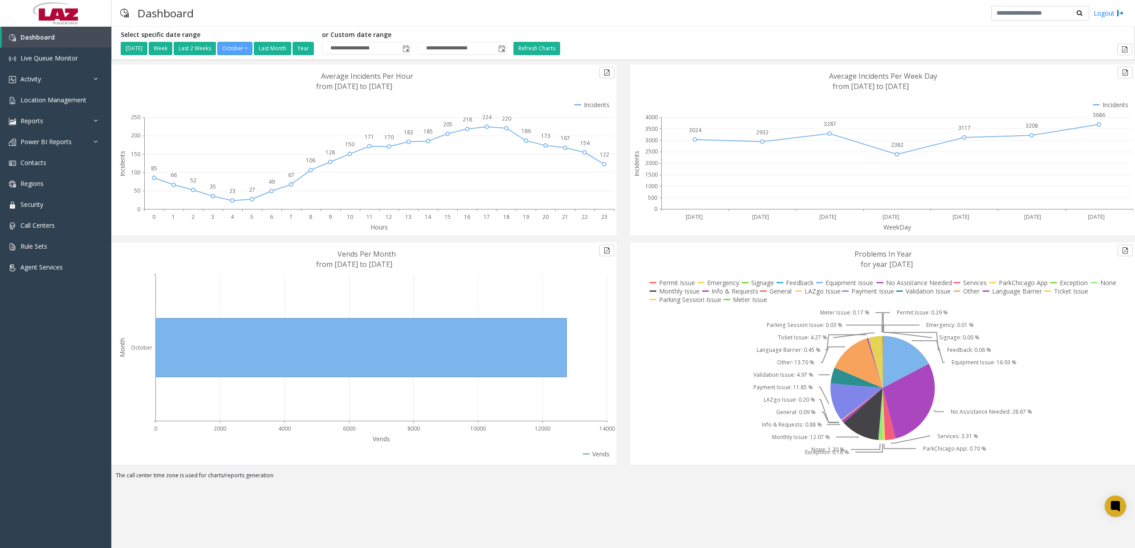  I want to click on text: Permit Issue: 0.29 %, so click(922, 312).